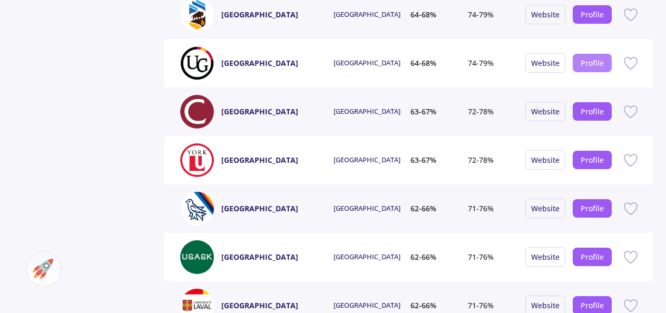  I want to click on img: ac-market, so click(43, 269).